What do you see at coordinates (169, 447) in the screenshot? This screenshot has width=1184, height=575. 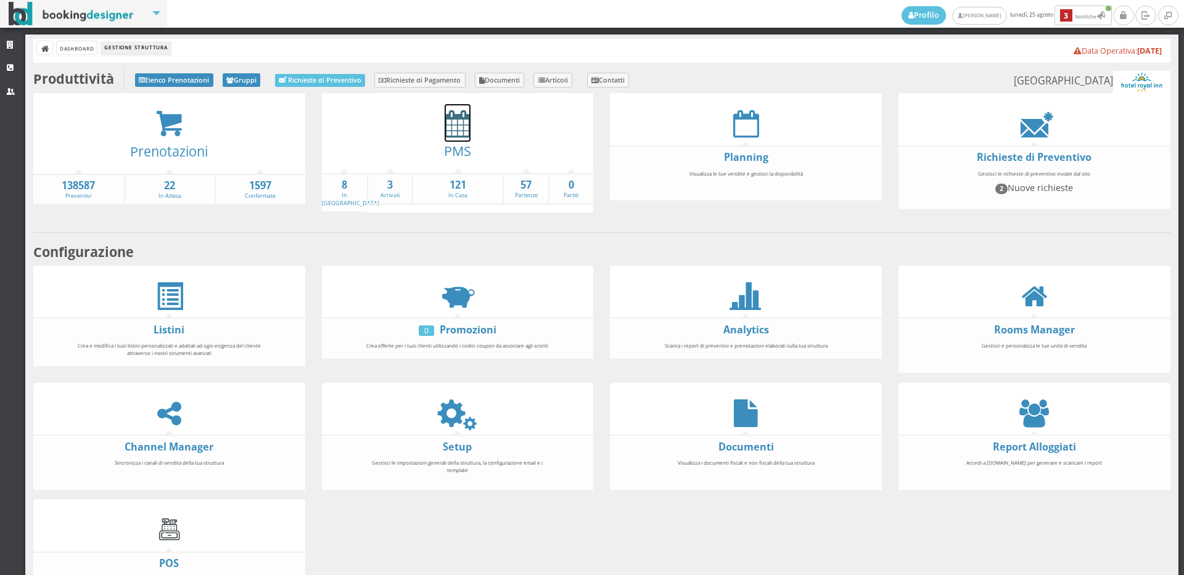 I see `a: Channel Manager` at bounding box center [169, 447].